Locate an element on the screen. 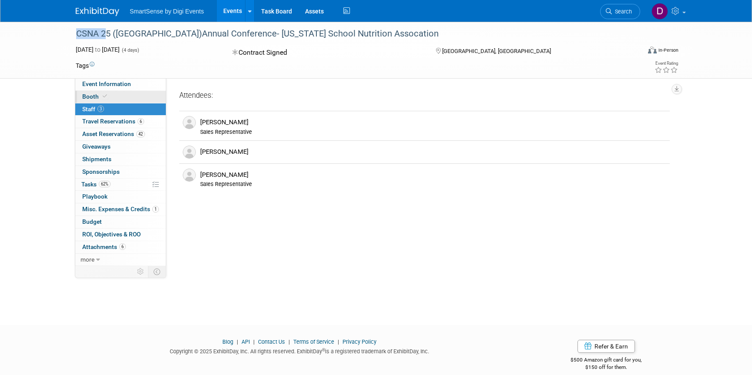 The image size is (752, 375). td: Tags is located at coordinates (85, 66).